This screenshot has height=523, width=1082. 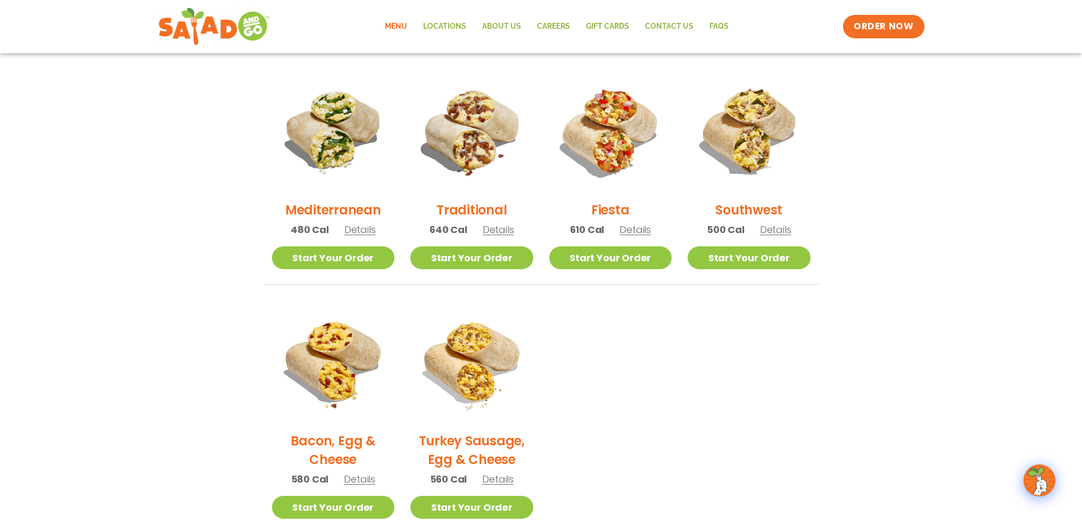 I want to click on a: GIFT CARDS, so click(x=607, y=27).